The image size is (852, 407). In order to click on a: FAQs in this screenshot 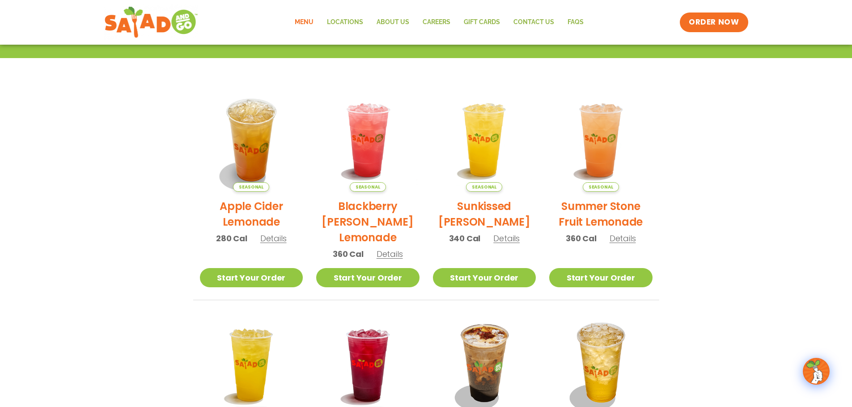, I will do `click(575, 22)`.